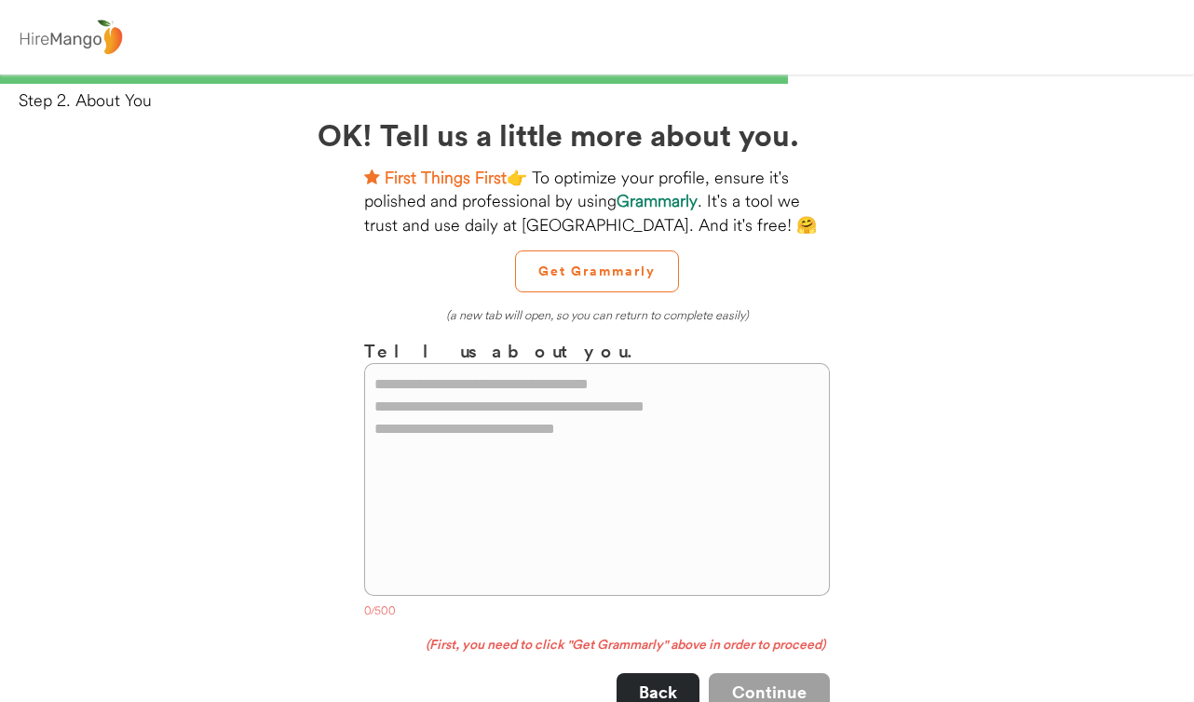 Image resolution: width=1194 pixels, height=702 pixels. What do you see at coordinates (597, 315) in the screenshot?
I see `em: (a new tab will open, so you can return to complete easily)` at bounding box center [597, 315].